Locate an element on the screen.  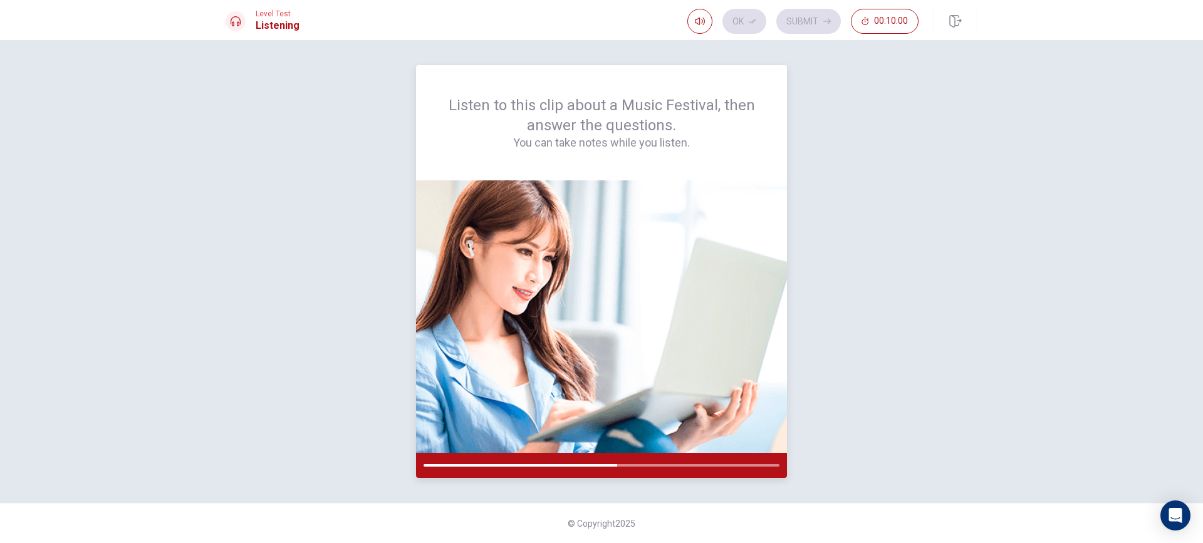
button: 00:10:00 is located at coordinates (885, 21).